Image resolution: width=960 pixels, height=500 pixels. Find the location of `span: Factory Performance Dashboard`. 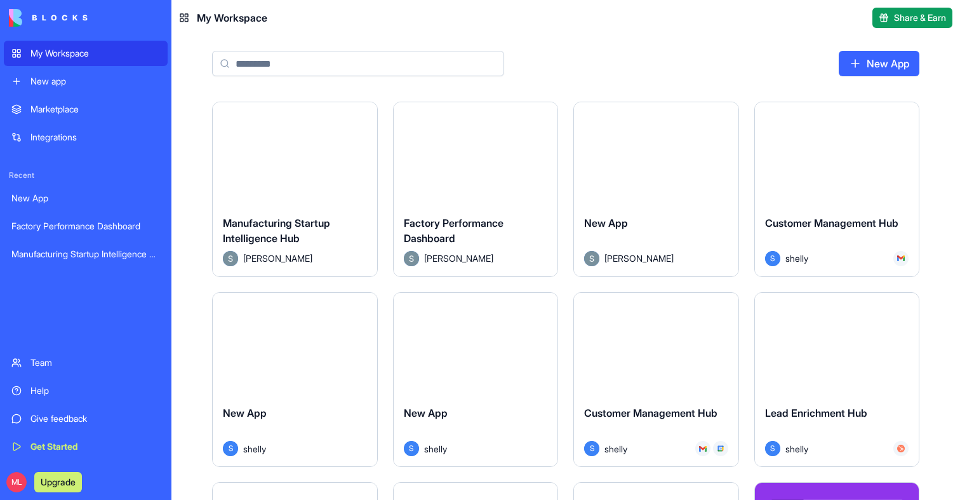

span: Factory Performance Dashboard is located at coordinates (453, 230).